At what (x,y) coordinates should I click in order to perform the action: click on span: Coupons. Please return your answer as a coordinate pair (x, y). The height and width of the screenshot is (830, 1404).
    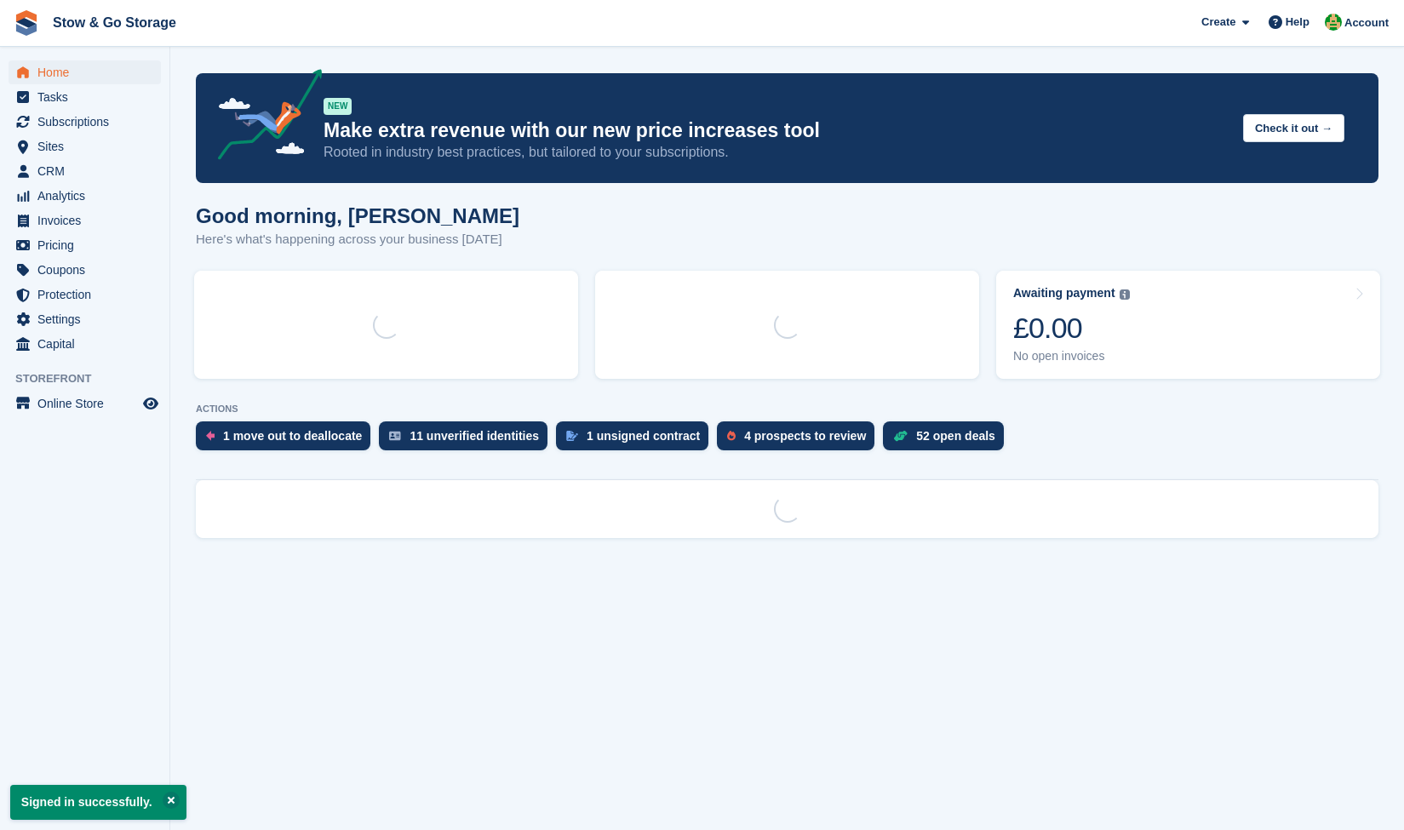
    Looking at the image, I should click on (89, 270).